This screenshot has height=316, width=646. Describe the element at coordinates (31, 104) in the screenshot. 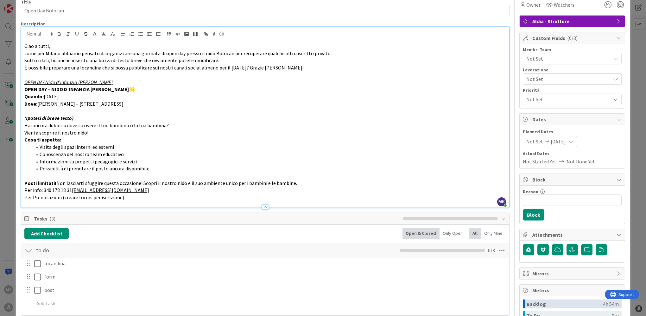

I see `strong: Dove:` at that location.